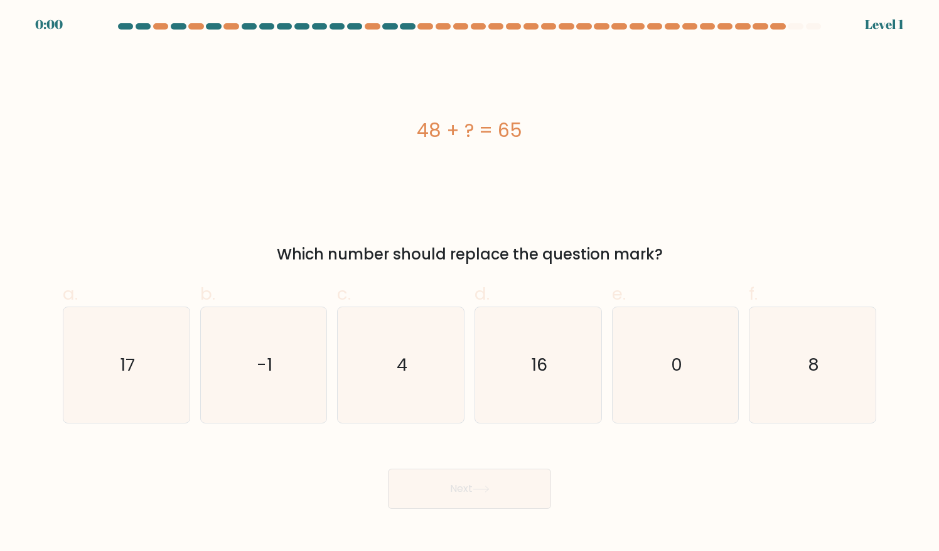 The width and height of the screenshot is (939, 551). I want to click on div: Level 1, so click(885, 24).